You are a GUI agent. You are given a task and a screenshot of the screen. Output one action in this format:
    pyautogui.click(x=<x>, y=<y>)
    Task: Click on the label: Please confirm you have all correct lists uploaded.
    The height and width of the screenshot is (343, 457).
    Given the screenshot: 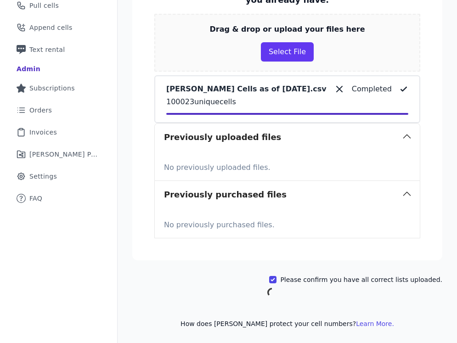 What is the action you would take?
    pyautogui.click(x=361, y=280)
    